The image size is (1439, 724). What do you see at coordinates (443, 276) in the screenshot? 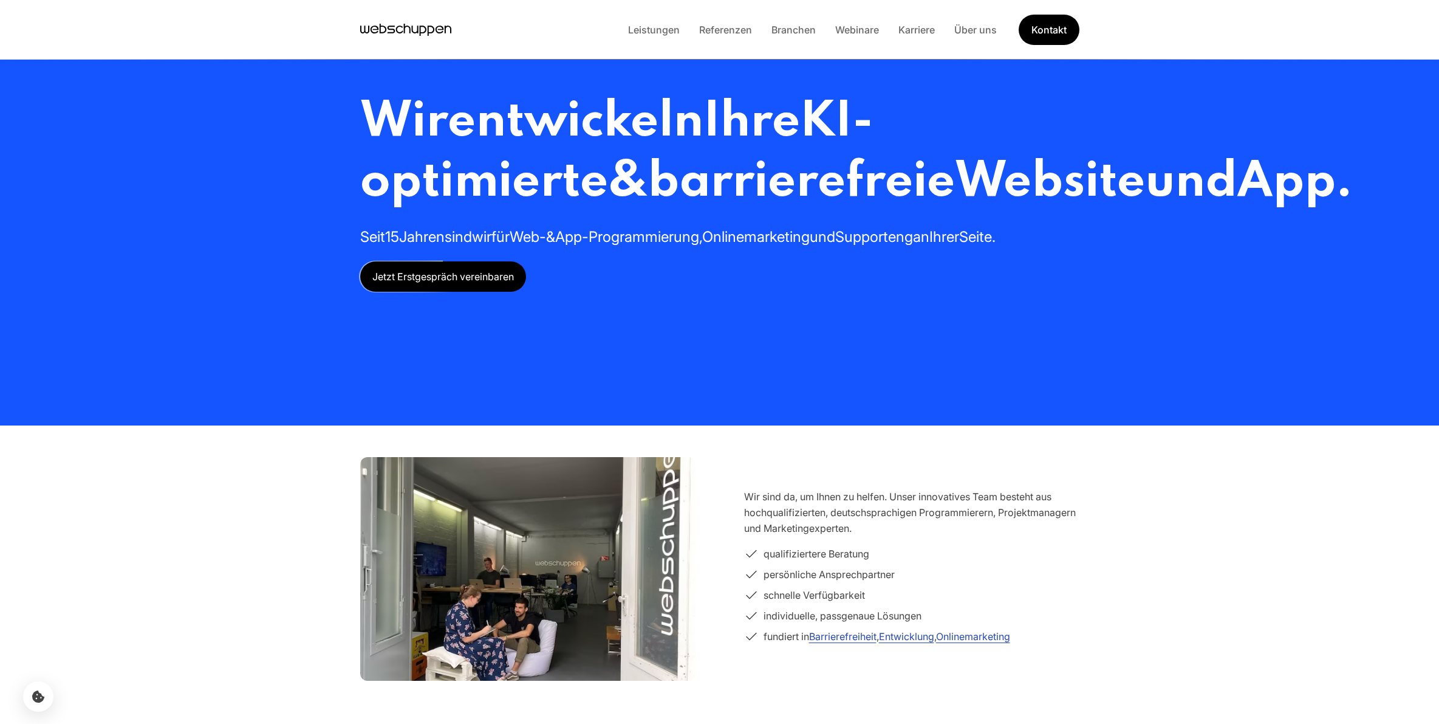
I see `a: Jetzt Erstgespräch vereinbaren` at bounding box center [443, 276].